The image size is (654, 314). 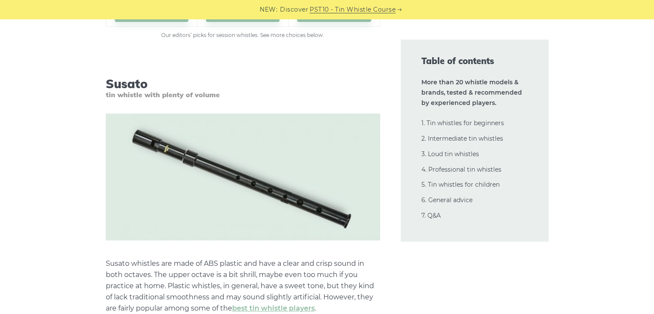 I want to click on span: Table of contents, so click(x=475, y=61).